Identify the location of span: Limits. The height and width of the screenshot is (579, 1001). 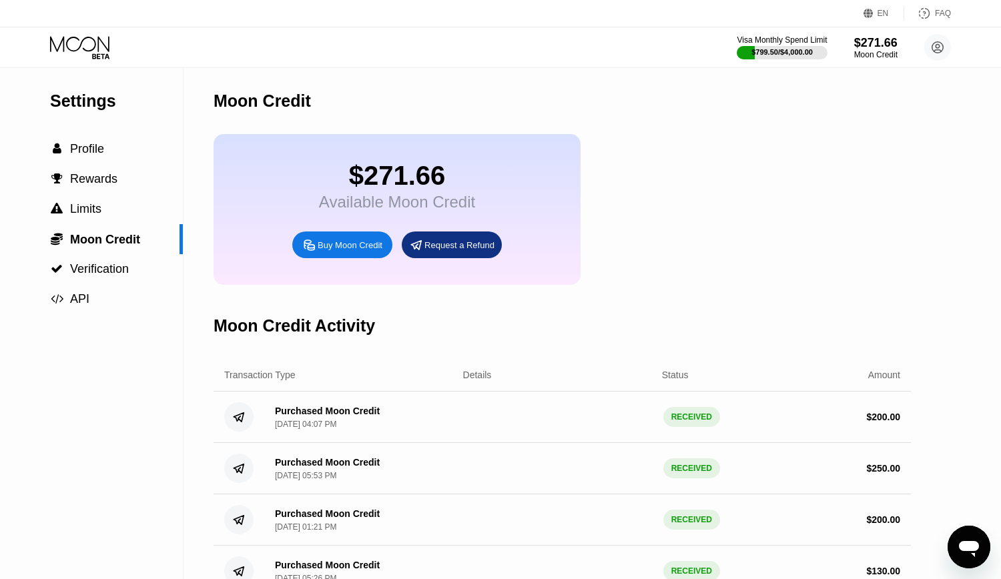
(85, 209).